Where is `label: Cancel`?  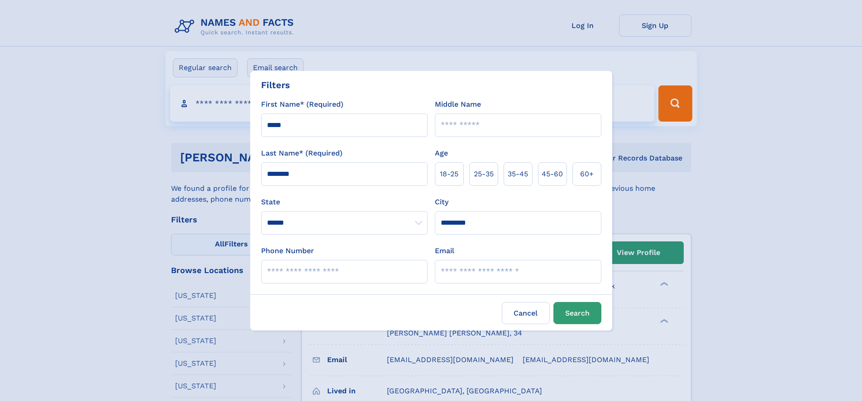
label: Cancel is located at coordinates (526, 313).